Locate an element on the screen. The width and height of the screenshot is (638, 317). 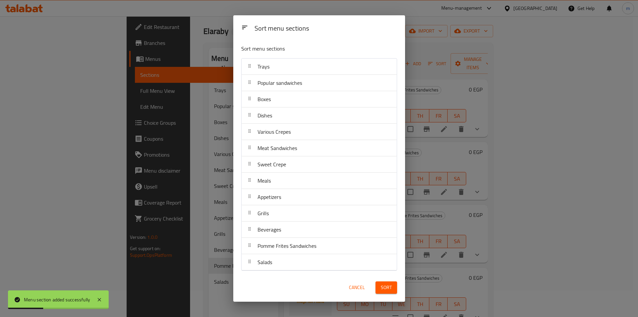
div: Appetizers is located at coordinates (319, 197).